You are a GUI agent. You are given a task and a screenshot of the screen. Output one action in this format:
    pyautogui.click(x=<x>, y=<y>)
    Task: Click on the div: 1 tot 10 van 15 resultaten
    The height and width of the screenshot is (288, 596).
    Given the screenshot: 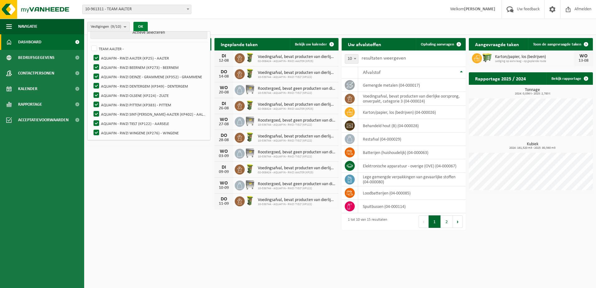 What is the action you would take?
    pyautogui.click(x=366, y=222)
    